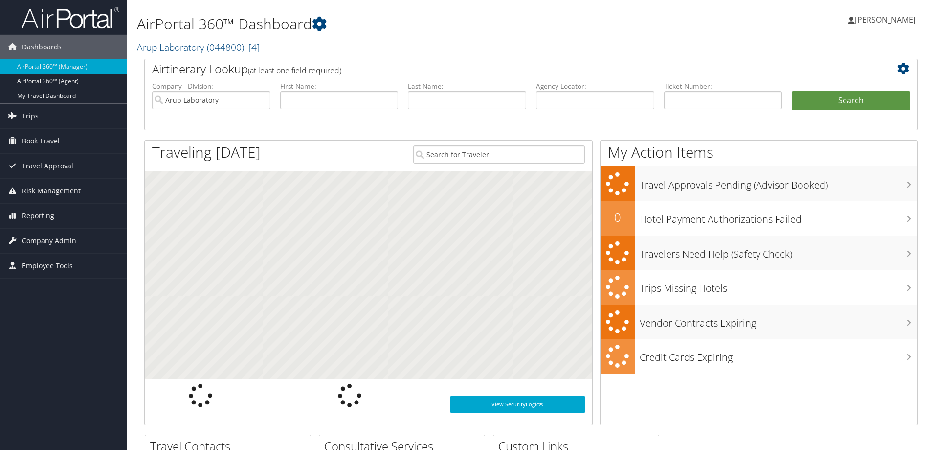 Image resolution: width=935 pixels, height=450 pixels. I want to click on span: Trips, so click(30, 116).